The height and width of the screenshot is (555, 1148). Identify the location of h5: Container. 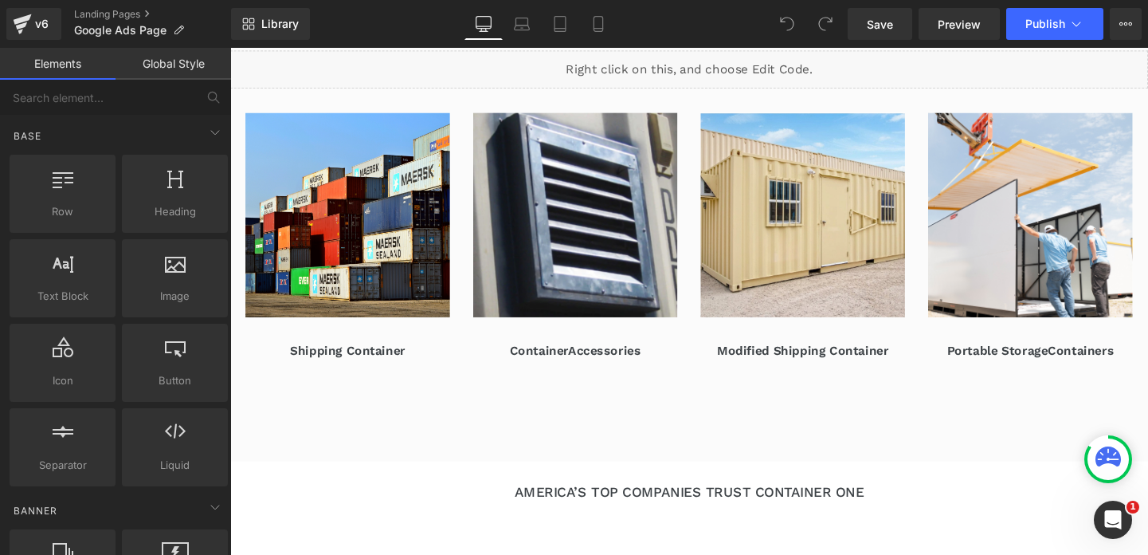
(363, 319).